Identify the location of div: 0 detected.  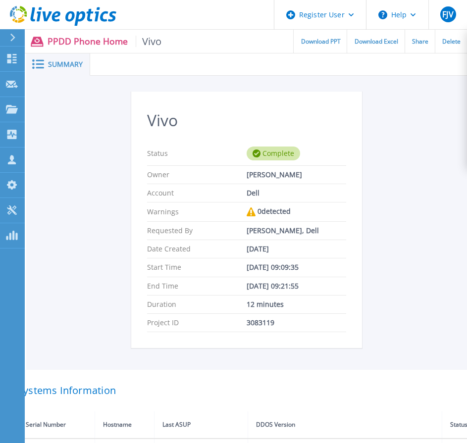
(296, 212).